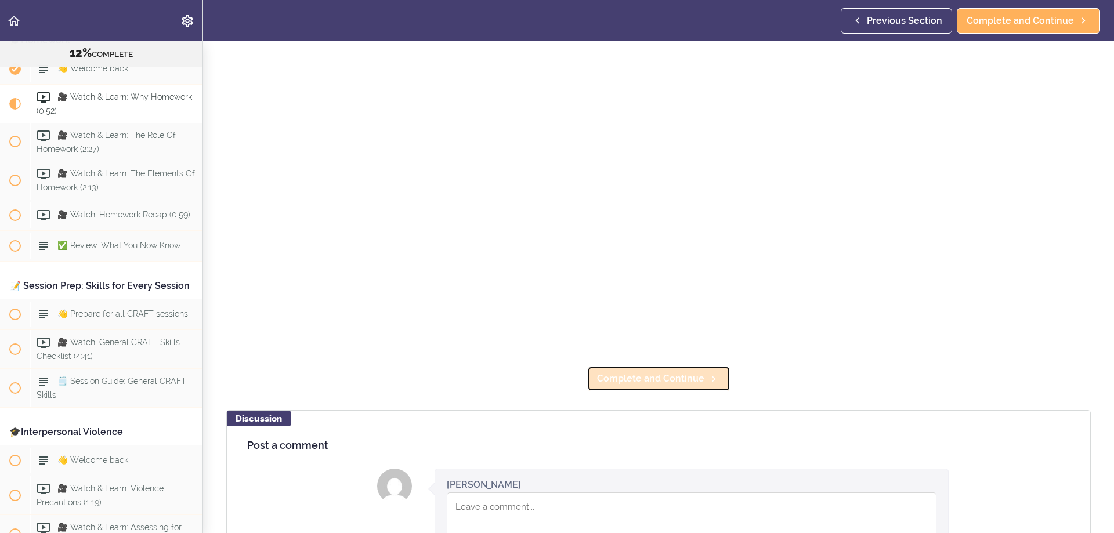 The image size is (1114, 533). What do you see at coordinates (259, 418) in the screenshot?
I see `div: Discussion` at bounding box center [259, 418].